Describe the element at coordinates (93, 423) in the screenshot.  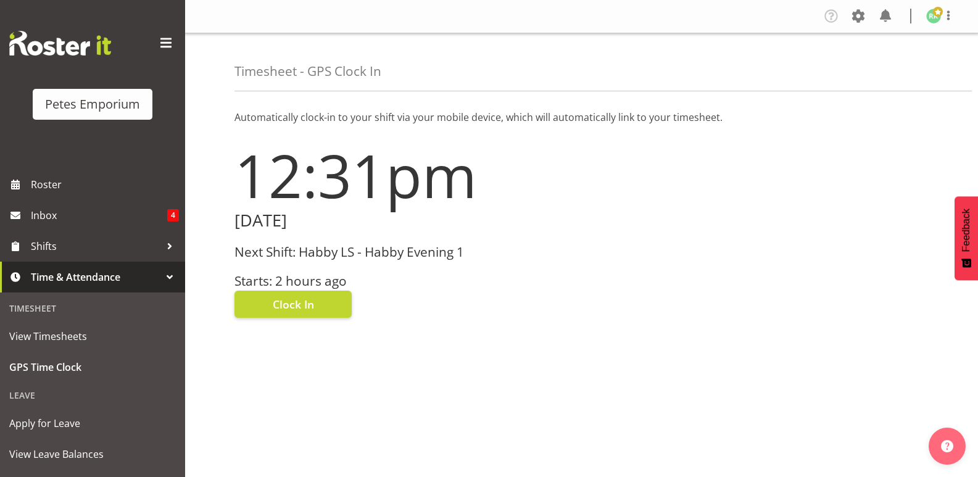
I see `a: Apply for Leave` at that location.